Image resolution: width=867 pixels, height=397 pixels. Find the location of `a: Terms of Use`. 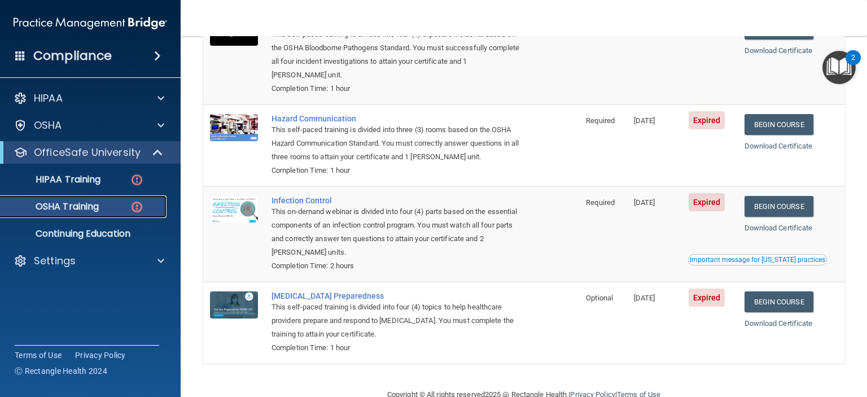

a: Terms of Use is located at coordinates (38, 355).